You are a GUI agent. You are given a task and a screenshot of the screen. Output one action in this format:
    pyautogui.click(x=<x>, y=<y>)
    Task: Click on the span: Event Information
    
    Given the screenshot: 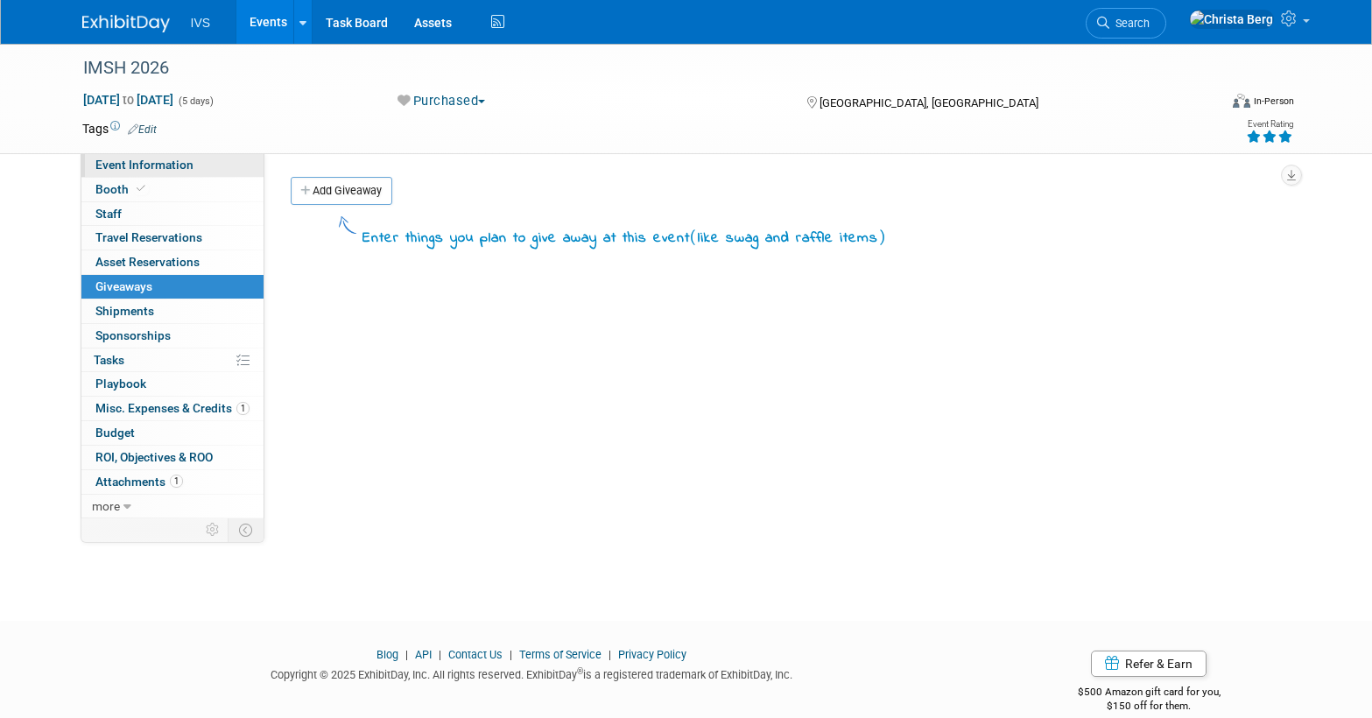 What is the action you would take?
    pyautogui.click(x=145, y=165)
    